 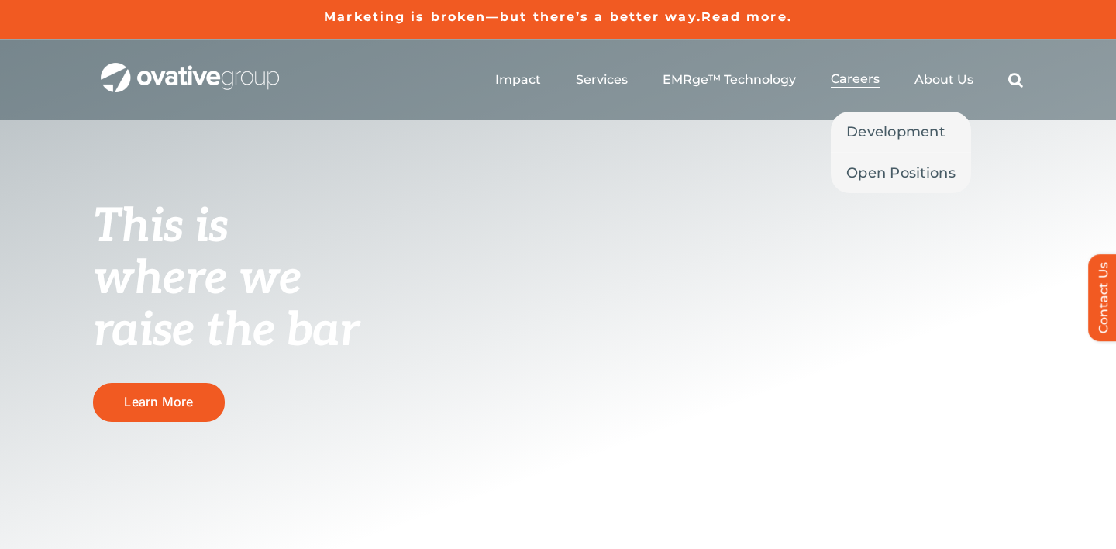 What do you see at coordinates (901, 173) in the screenshot?
I see `a: Open Positions` at bounding box center [901, 173].